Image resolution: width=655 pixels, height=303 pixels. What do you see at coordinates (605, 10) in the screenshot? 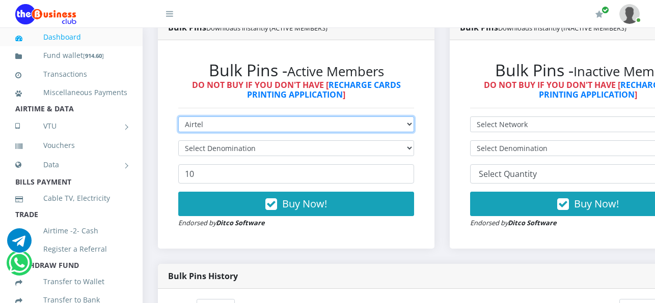
I see `span: Renew/Upgrade Subscription` at bounding box center [605, 10].